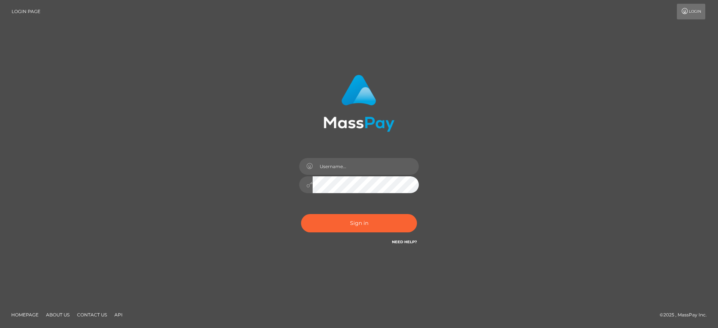 The image size is (718, 328). What do you see at coordinates (366, 166) in the screenshot?
I see `input: Username...` at bounding box center [366, 166].